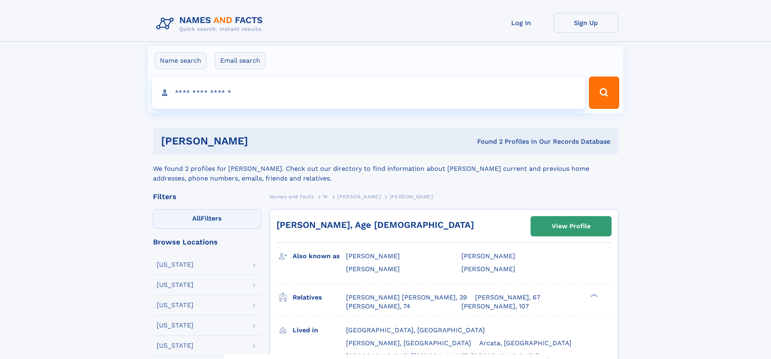  What do you see at coordinates (326, 197) in the screenshot?
I see `span: W` at bounding box center [326, 197].